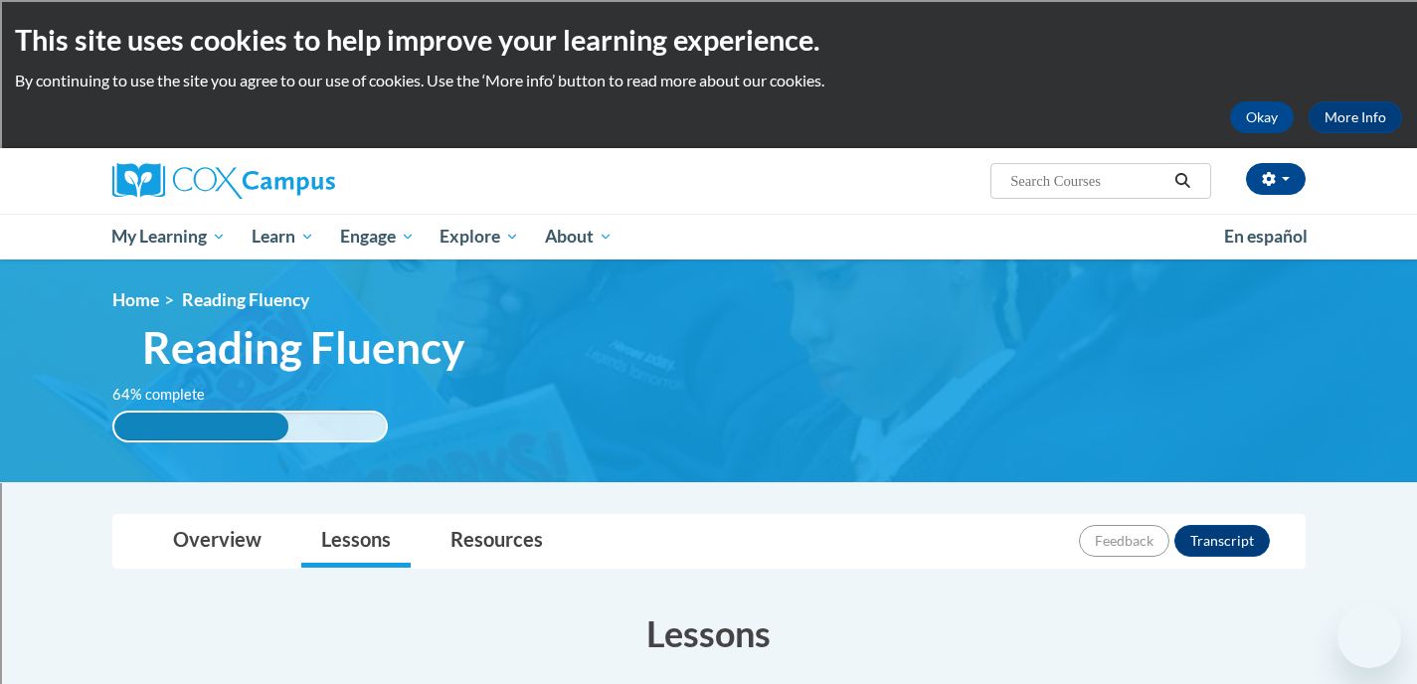  Describe the element at coordinates (1276, 179) in the screenshot. I see `button: Account Settings` at that location.